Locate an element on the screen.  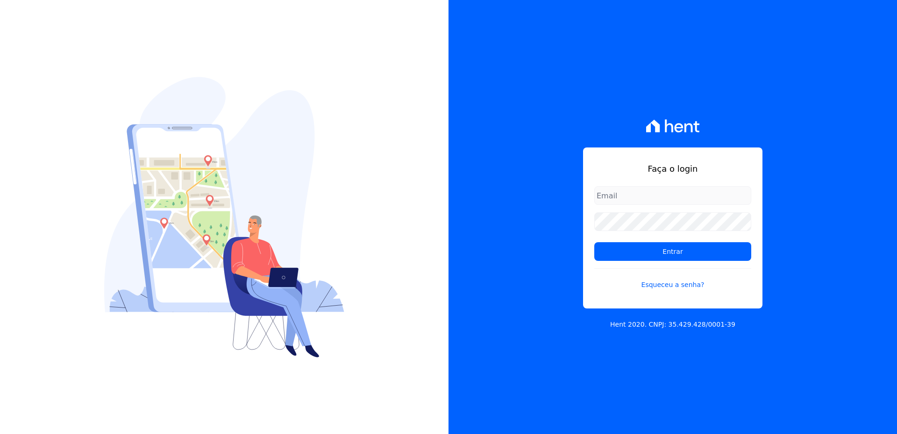
input: Entrar is located at coordinates (673, 252).